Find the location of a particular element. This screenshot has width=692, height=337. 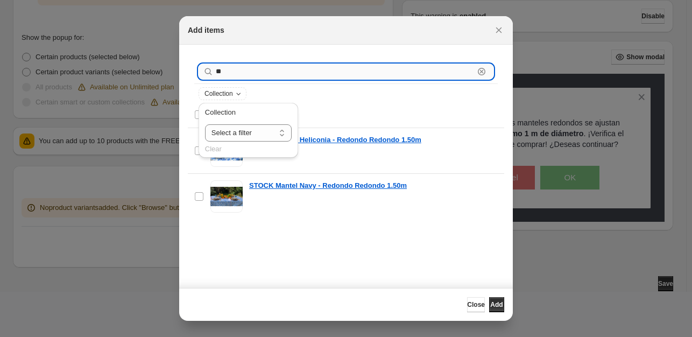

p: STOCK Mantel Navy - Redondo Redondo 1.50m is located at coordinates (328, 186).